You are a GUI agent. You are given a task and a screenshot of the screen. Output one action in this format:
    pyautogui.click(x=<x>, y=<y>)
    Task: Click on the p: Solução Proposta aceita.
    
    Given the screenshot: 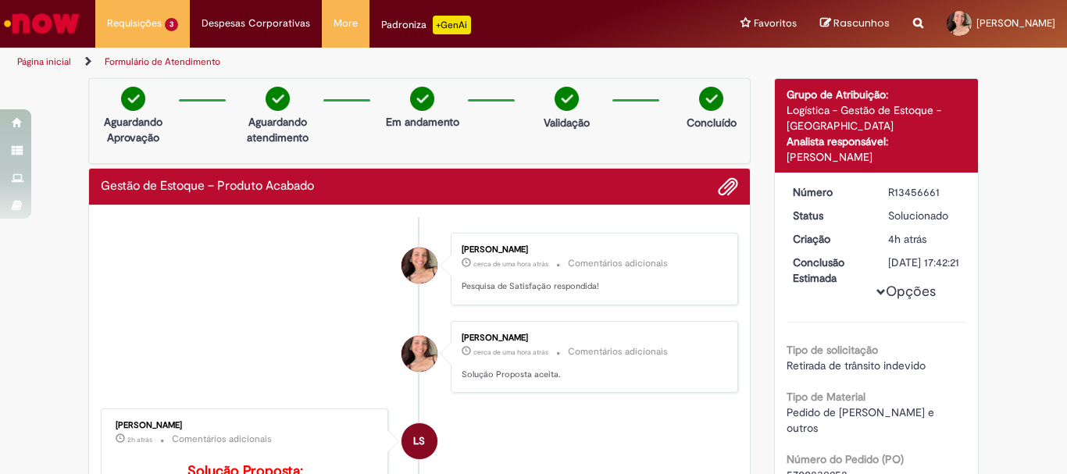 What is the action you would take?
    pyautogui.click(x=591, y=375)
    